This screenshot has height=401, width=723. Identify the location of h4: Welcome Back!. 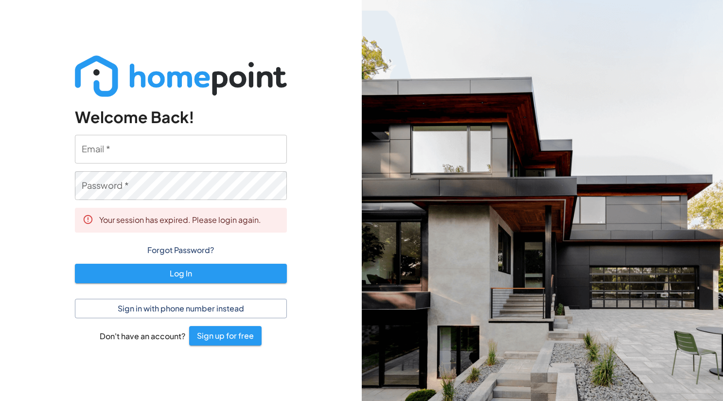
(181, 117).